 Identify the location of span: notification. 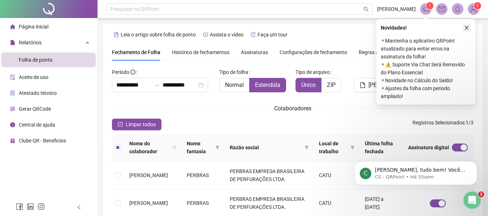
(426, 9).